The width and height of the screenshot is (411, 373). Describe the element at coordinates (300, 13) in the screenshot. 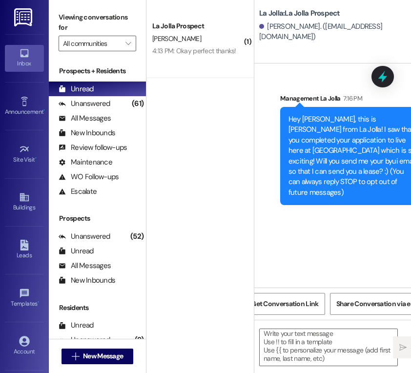

I see `b: La Jolla: La Jolla Prospect` at that location.